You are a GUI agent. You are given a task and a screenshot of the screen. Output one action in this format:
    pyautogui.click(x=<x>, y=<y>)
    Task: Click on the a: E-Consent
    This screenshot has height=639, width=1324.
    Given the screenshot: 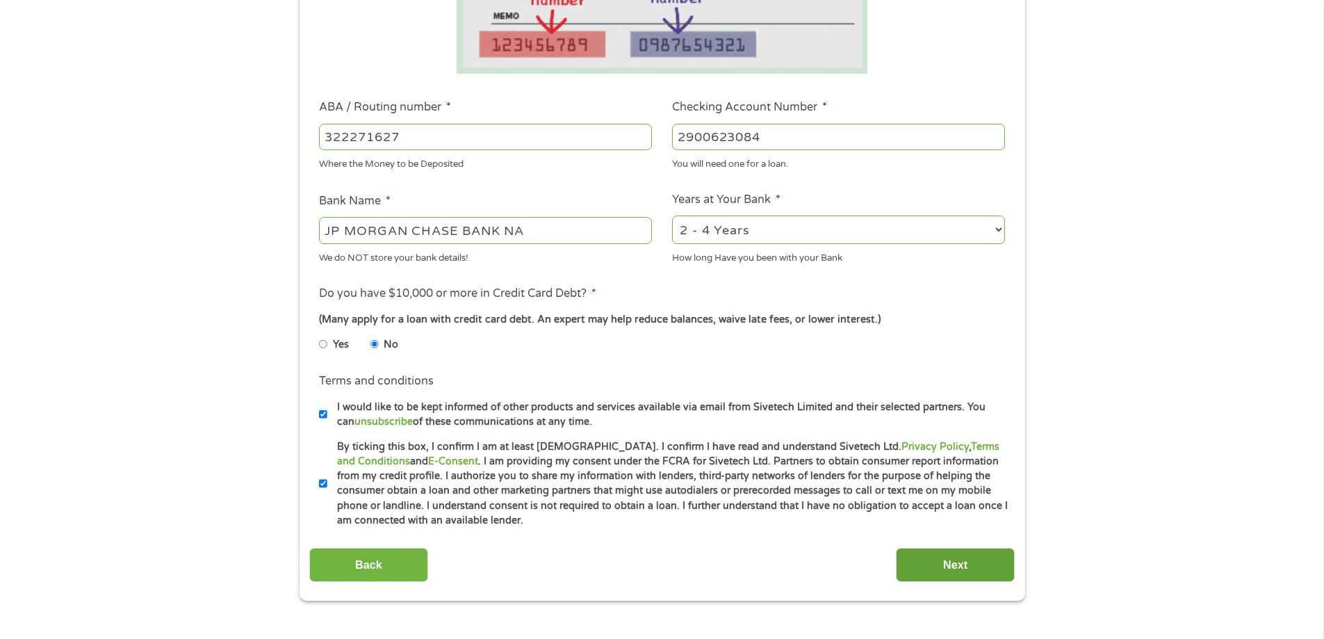 What is the action you would take?
    pyautogui.click(x=453, y=461)
    